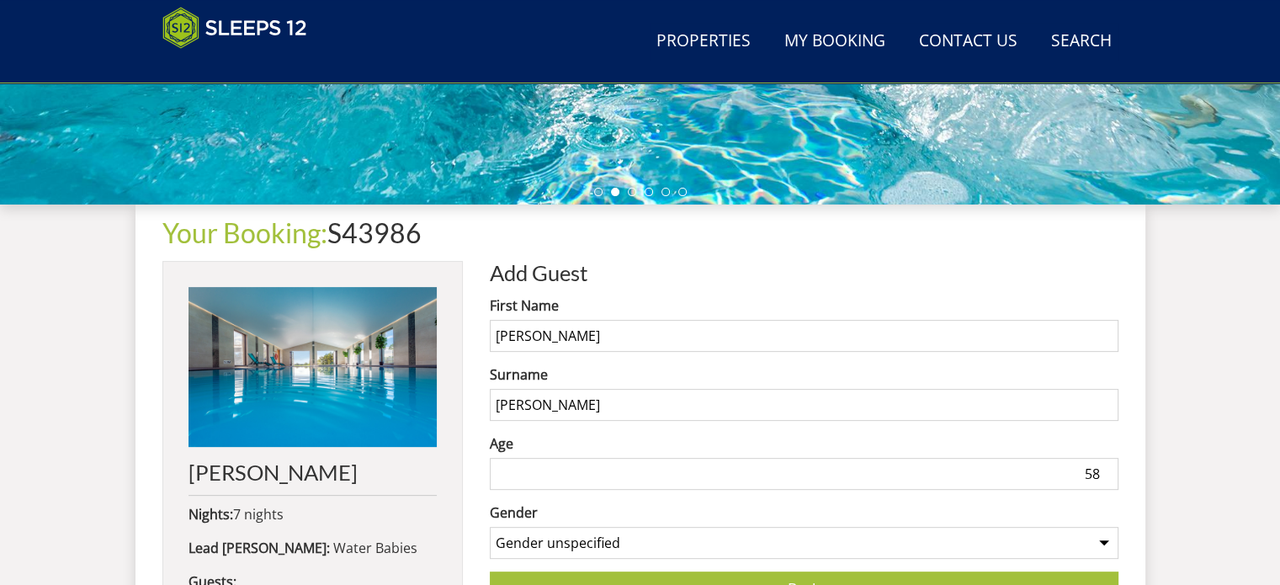 This screenshot has height=585, width=1280. What do you see at coordinates (312, 514) in the screenshot?
I see `p: 7 nights` at bounding box center [312, 514].